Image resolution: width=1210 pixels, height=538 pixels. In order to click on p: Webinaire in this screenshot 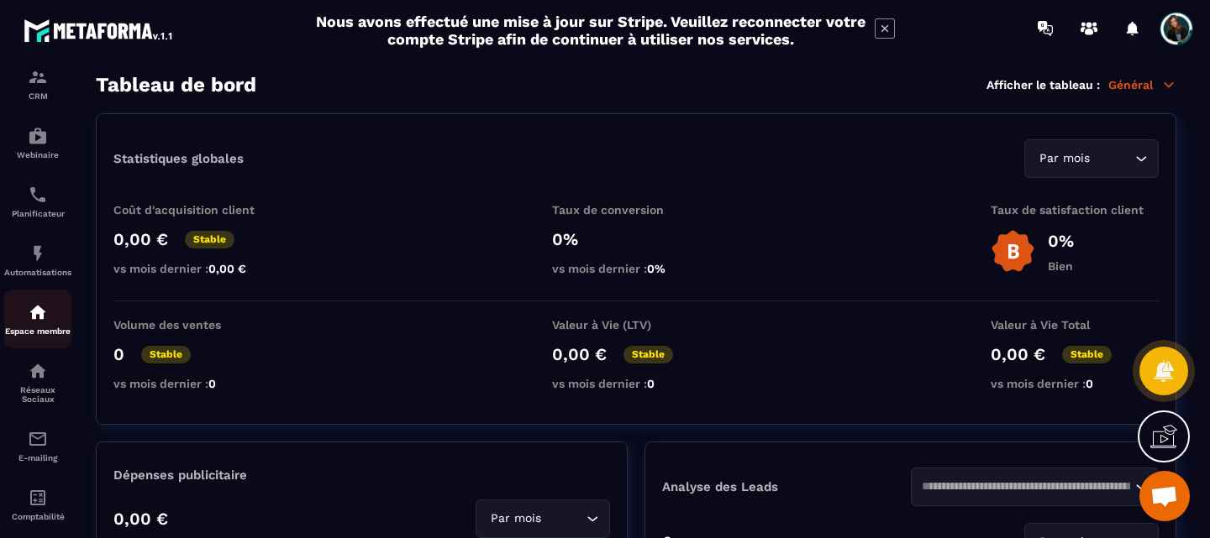, I will do `click(38, 155)`.